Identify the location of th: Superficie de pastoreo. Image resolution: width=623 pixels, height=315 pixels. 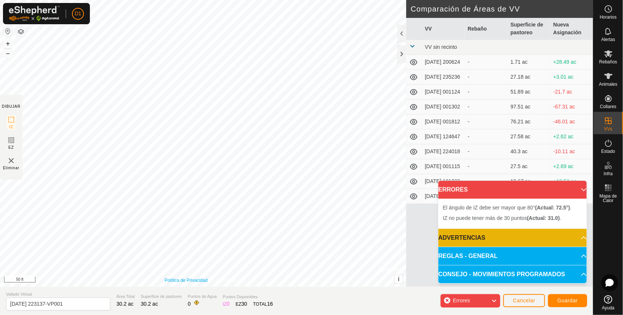
(529, 29).